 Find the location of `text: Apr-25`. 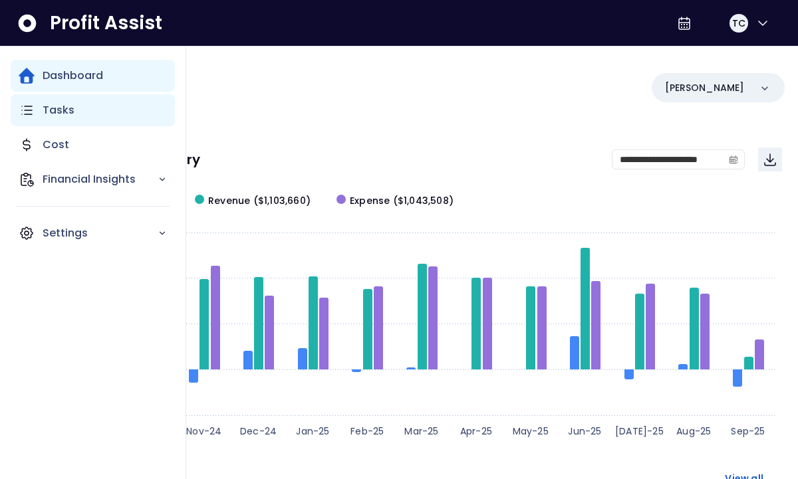

text: Apr-25 is located at coordinates (476, 431).